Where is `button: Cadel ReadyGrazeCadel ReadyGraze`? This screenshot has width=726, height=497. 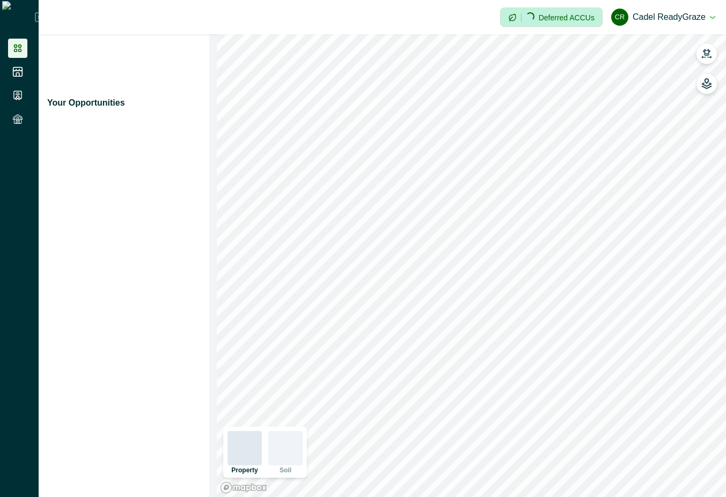 button: Cadel ReadyGrazeCadel ReadyGraze is located at coordinates (663, 17).